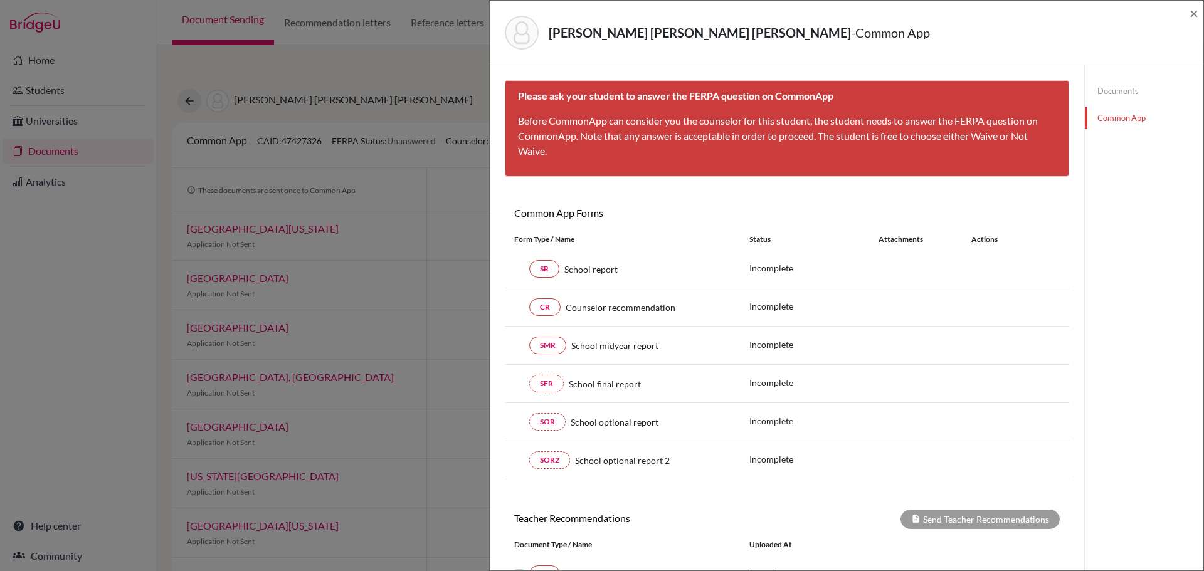  What do you see at coordinates (980, 519) in the screenshot?
I see `div: Send Teacher Recommendations` at bounding box center [980, 519].